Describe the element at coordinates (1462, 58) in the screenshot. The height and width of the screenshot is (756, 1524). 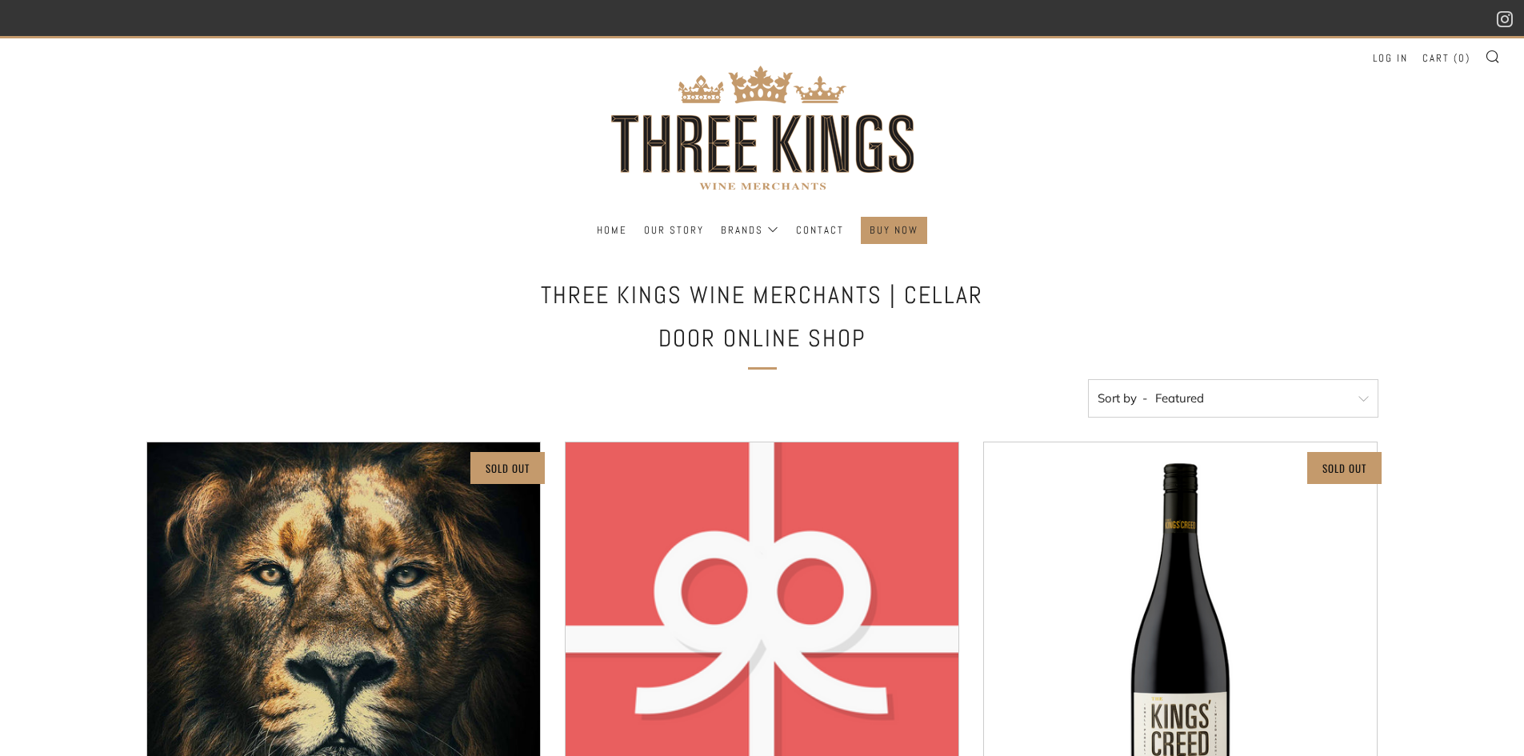
I see `span: 0` at that location.